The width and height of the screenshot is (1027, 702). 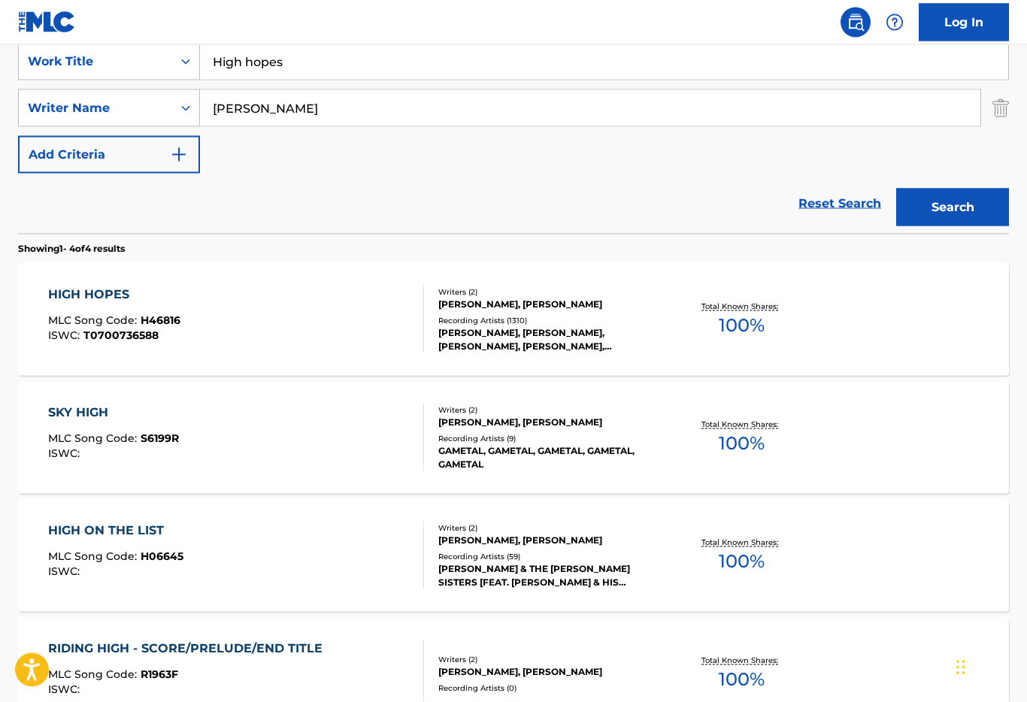 What do you see at coordinates (1001, 108) in the screenshot?
I see `img: Delete Criterion` at bounding box center [1001, 108].